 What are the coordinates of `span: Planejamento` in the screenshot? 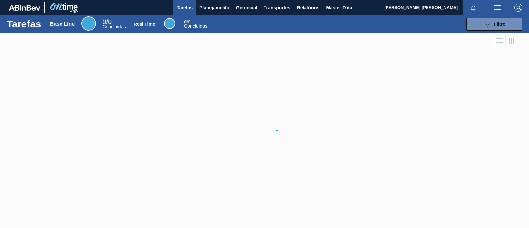 It's located at (214, 8).